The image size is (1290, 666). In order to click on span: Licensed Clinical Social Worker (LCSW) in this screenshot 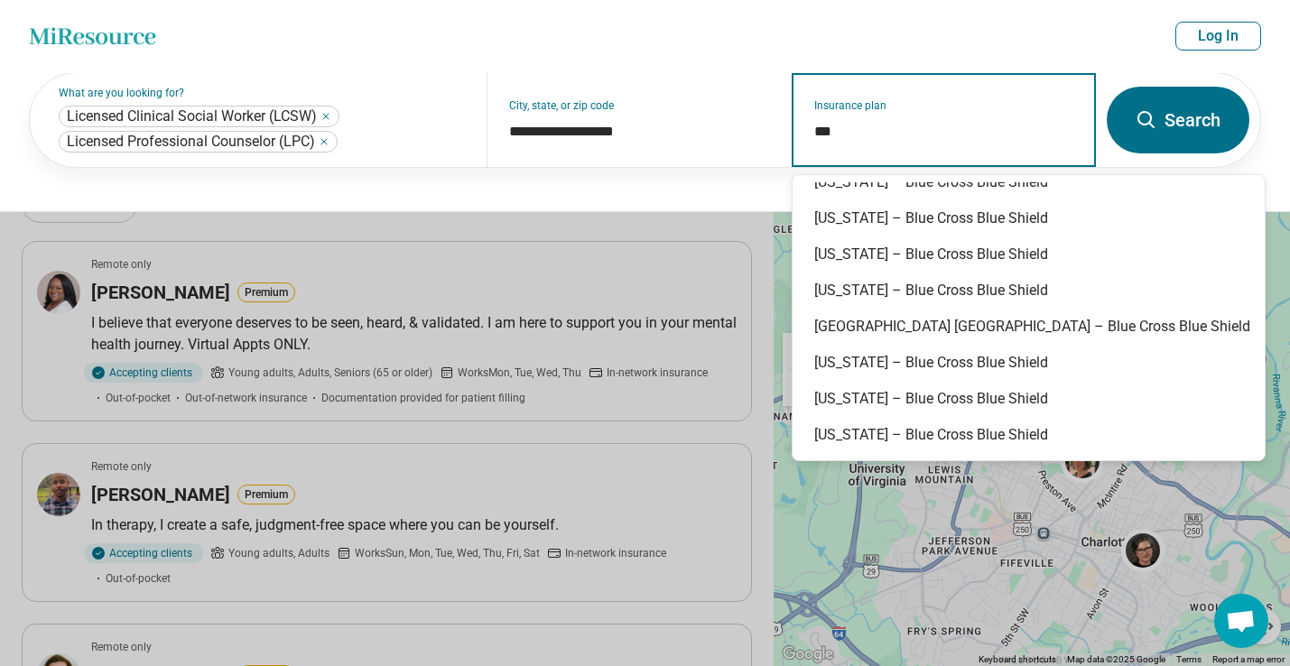, I will do `click(191, 116)`.